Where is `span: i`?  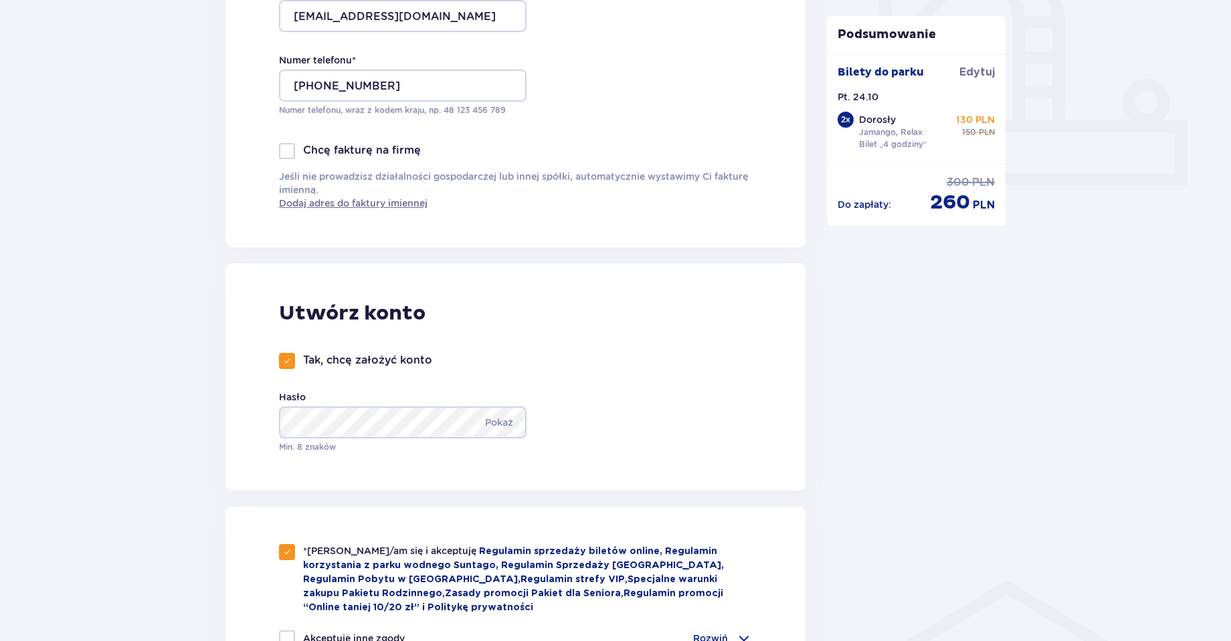
span: i is located at coordinates (425, 608).